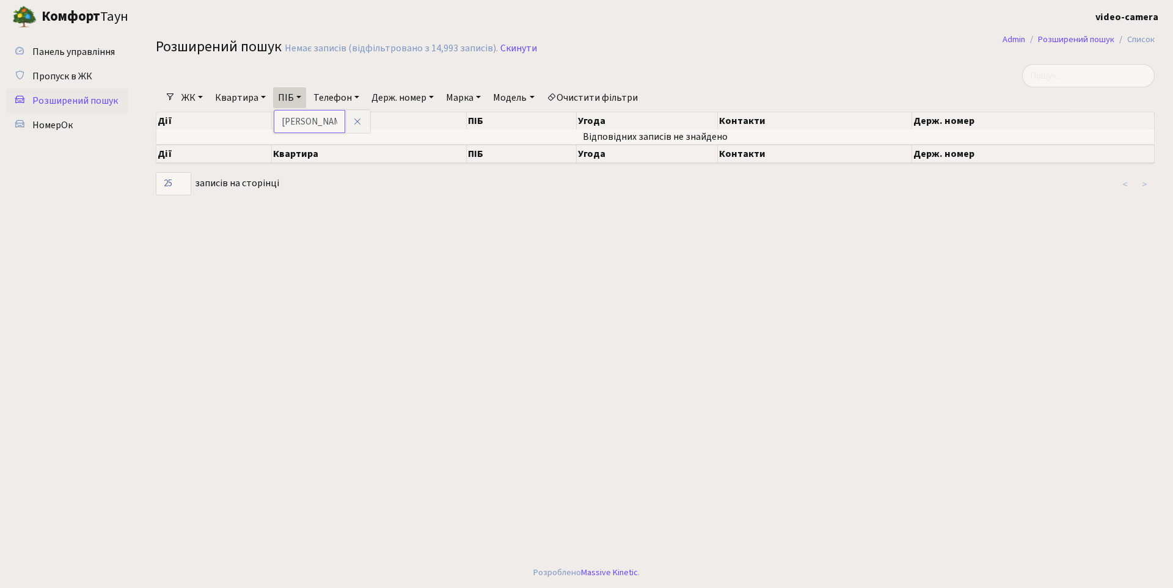 This screenshot has height=588, width=1173. Describe the element at coordinates (218, 184) in the screenshot. I see `label: записів на сторінці` at that location.